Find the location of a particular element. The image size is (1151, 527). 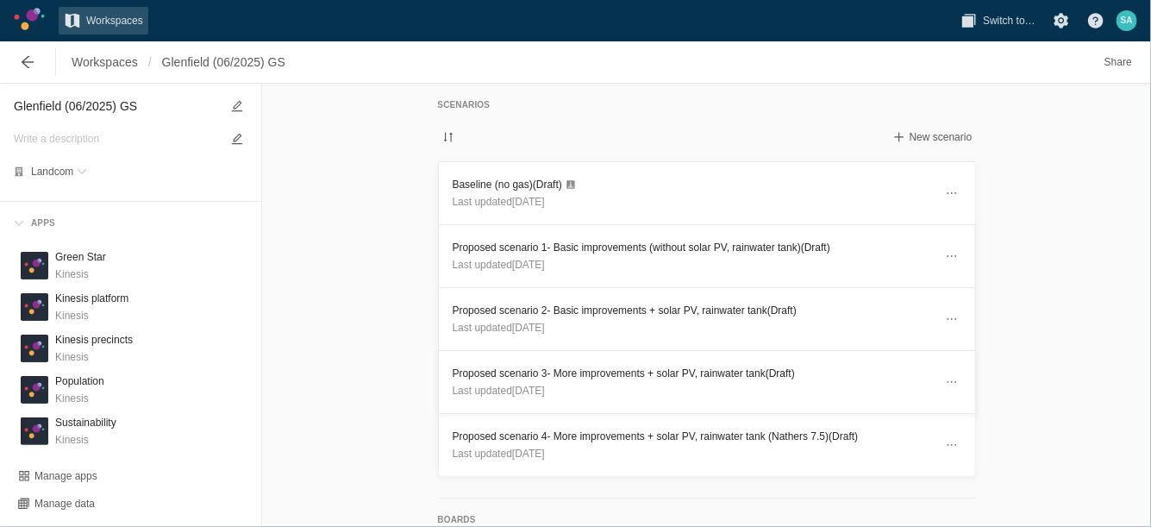

div: KKinesis logoKinesis precinctsKinesis is located at coordinates (130, 348).